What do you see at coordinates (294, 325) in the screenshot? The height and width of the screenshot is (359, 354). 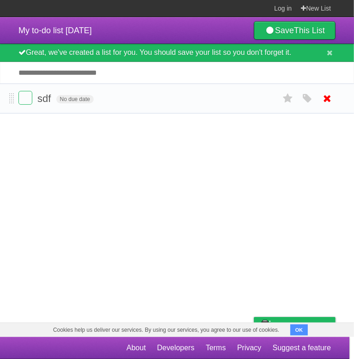 I see `a: Buy me a coffee` at bounding box center [294, 325].